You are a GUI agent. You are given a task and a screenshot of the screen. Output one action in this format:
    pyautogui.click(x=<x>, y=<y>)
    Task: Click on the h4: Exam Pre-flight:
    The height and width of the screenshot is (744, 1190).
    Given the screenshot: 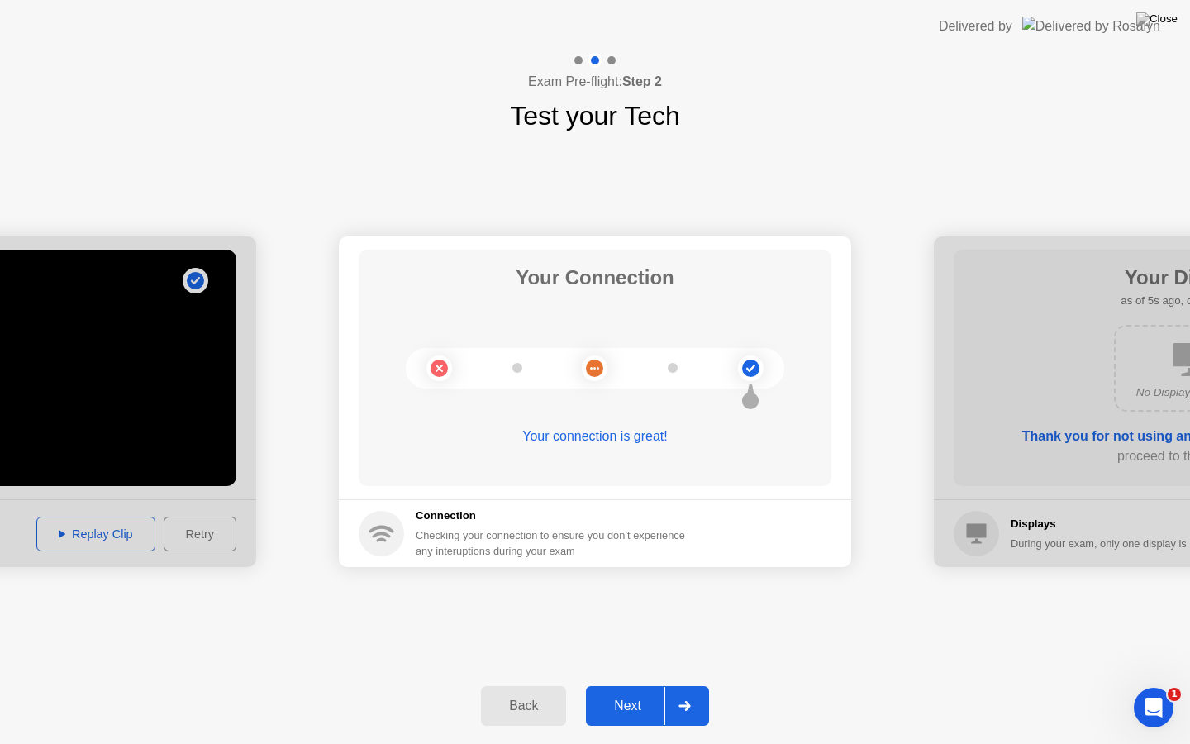 What is the action you would take?
    pyautogui.click(x=595, y=82)
    